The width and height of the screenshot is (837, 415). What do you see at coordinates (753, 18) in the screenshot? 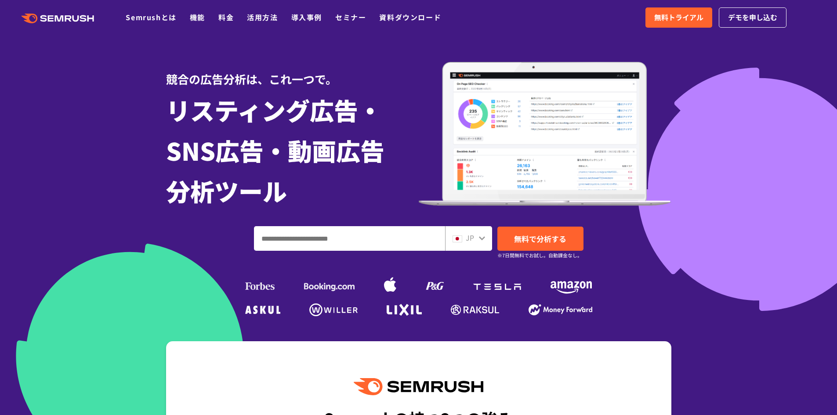
I see `a: デモを申し込む` at bounding box center [753, 18].